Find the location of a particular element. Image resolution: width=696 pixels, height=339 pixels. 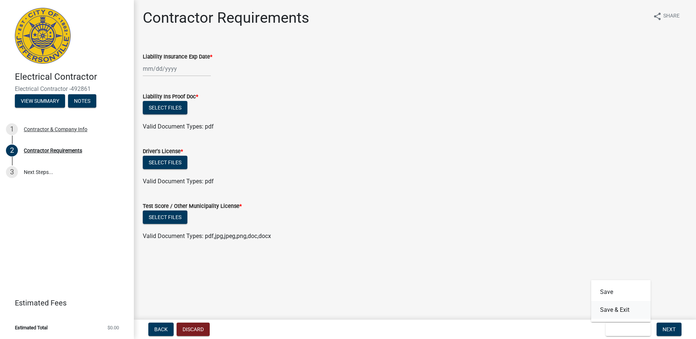

button: Discard is located at coordinates (193, 329).